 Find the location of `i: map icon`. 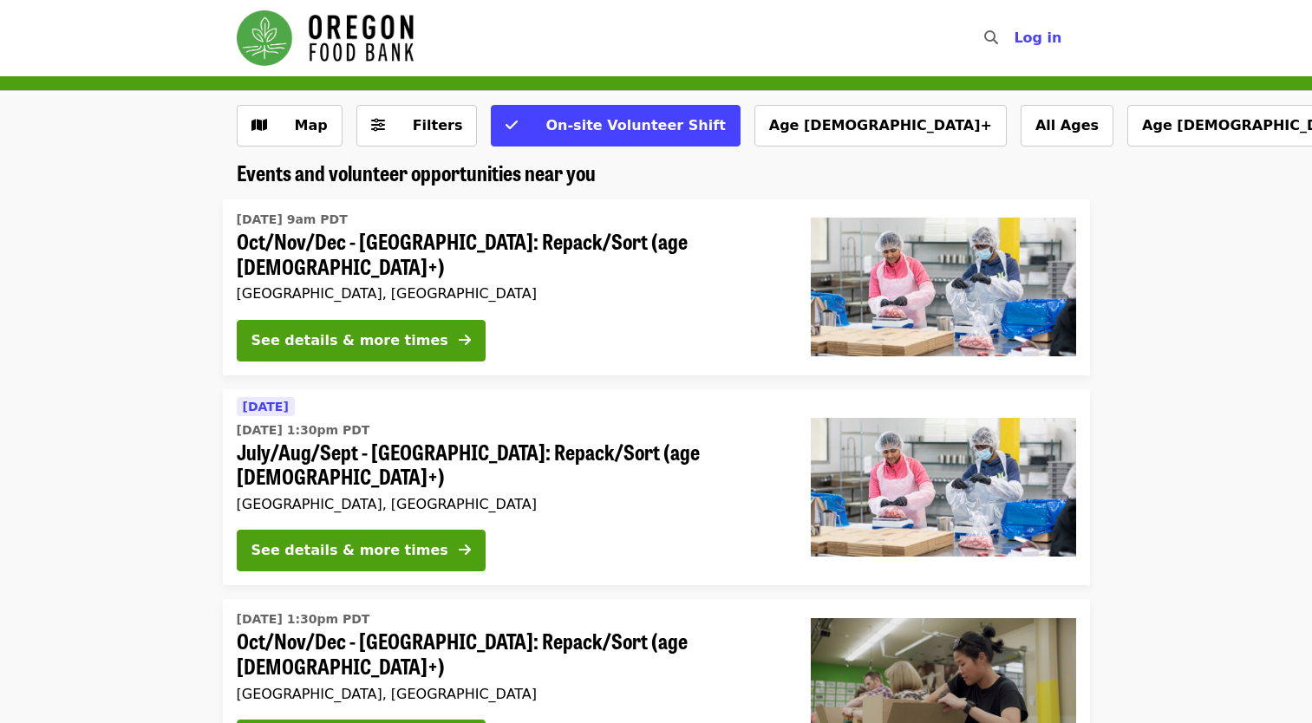

i: map icon is located at coordinates (259, 125).